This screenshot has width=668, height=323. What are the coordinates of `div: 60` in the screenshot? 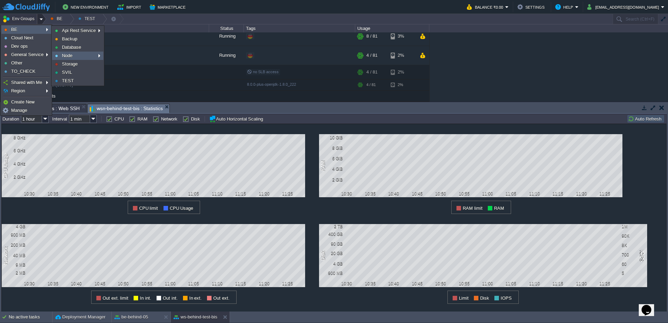 It's located at (633, 264).